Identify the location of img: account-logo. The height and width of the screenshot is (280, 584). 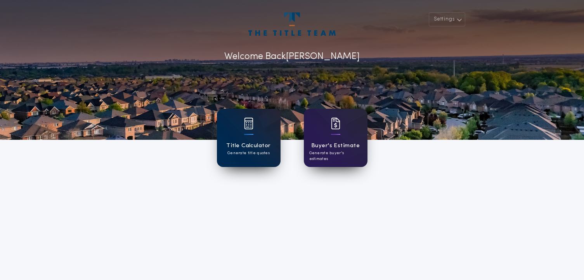
(292, 24).